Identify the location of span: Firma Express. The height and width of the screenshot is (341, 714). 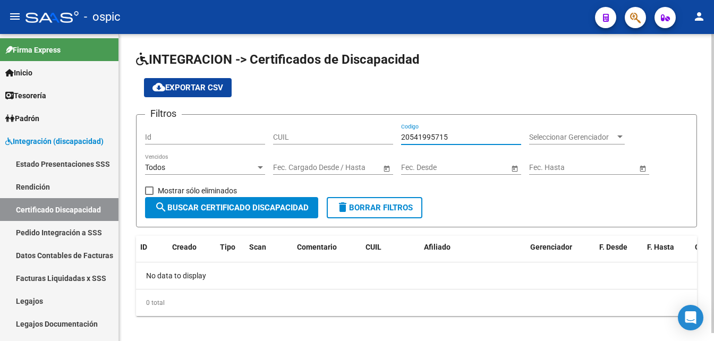
(33, 50).